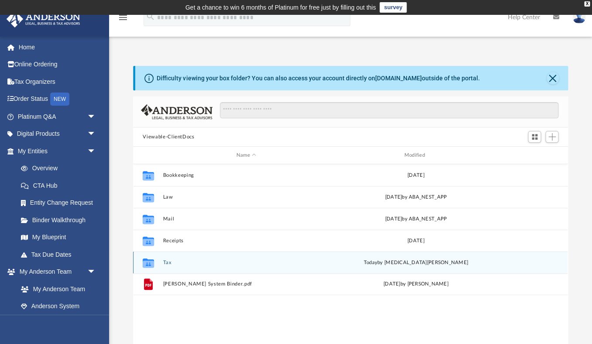 Image resolution: width=592 pixels, height=344 pixels. I want to click on button: Close, so click(553, 78).